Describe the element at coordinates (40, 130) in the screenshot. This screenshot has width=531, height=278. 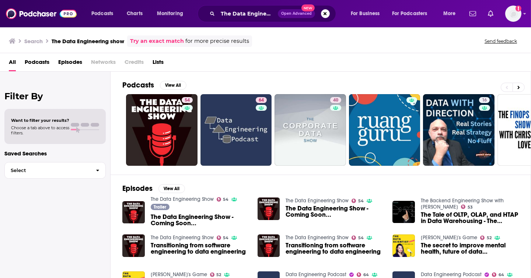
I see `span: Choose a tab above to access filters.` at that location.